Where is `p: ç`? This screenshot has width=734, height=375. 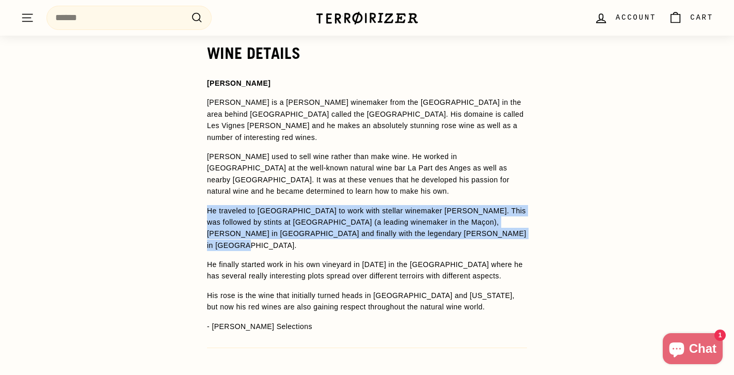
p: ç is located at coordinates (367, 228).